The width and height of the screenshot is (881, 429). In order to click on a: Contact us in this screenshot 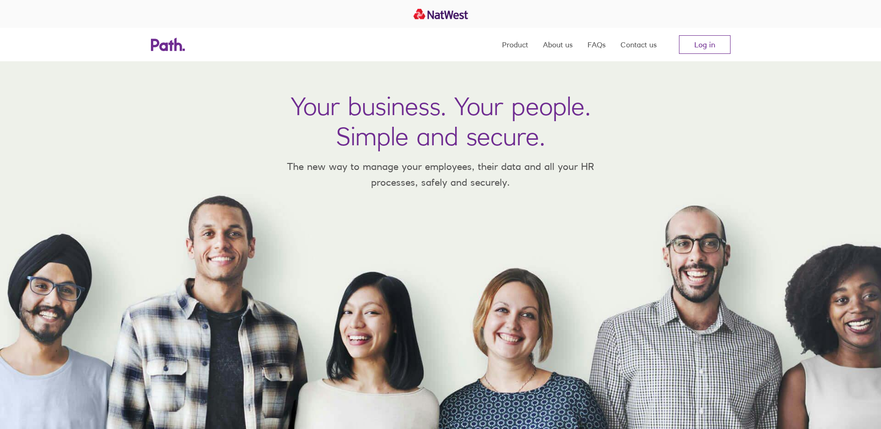, I will do `click(639, 45)`.